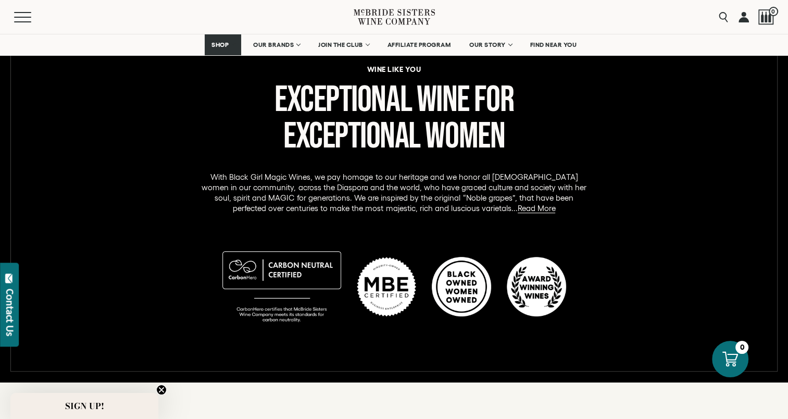 The width and height of the screenshot is (788, 419). I want to click on a: SHOP, so click(223, 45).